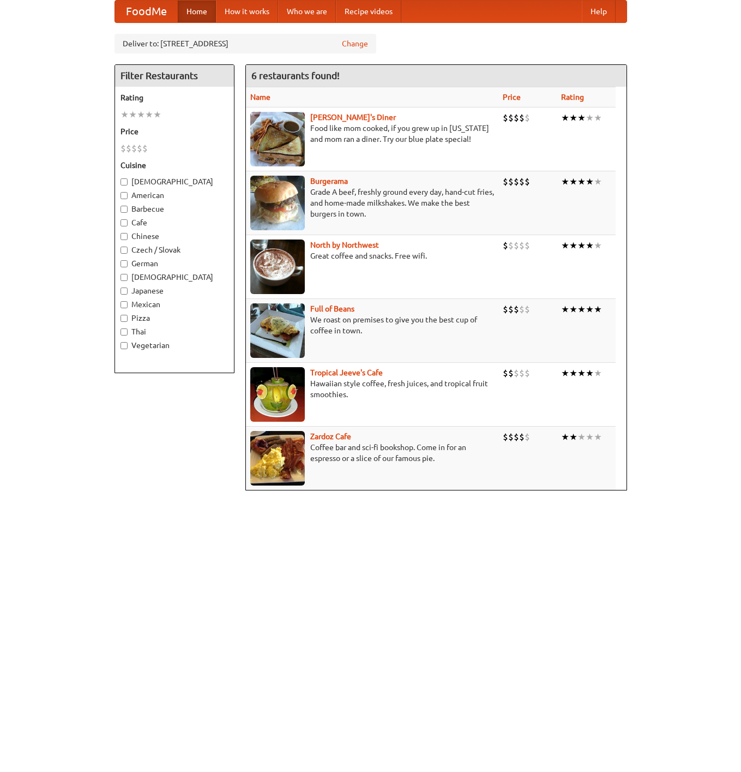 The image size is (741, 772). I want to click on label: German, so click(174, 263).